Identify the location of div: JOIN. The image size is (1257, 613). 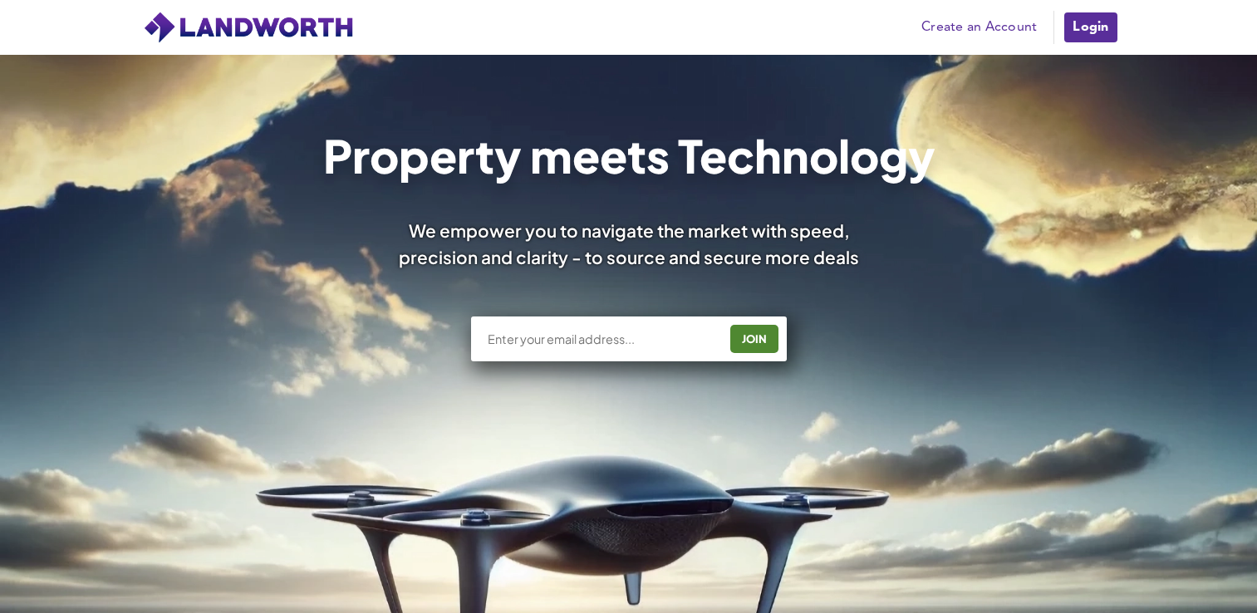
(754, 339).